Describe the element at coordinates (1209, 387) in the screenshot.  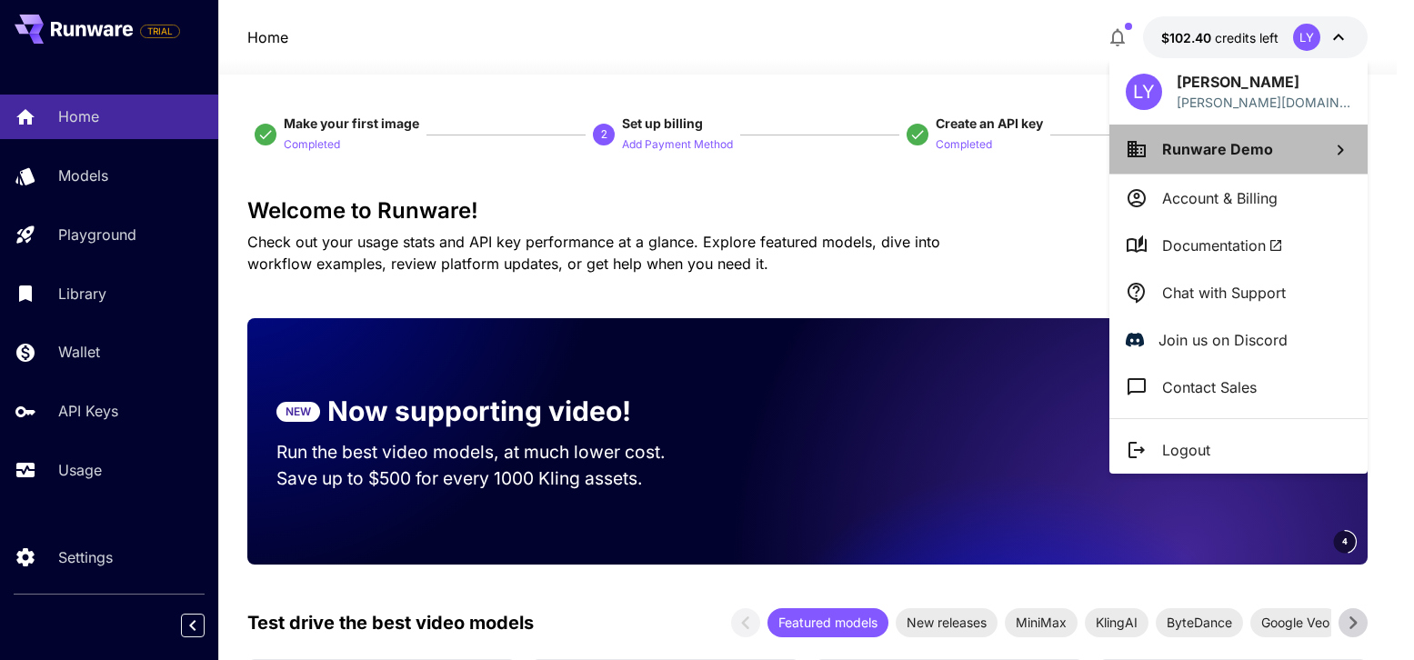
I see `p: Contact Sales` at that location.